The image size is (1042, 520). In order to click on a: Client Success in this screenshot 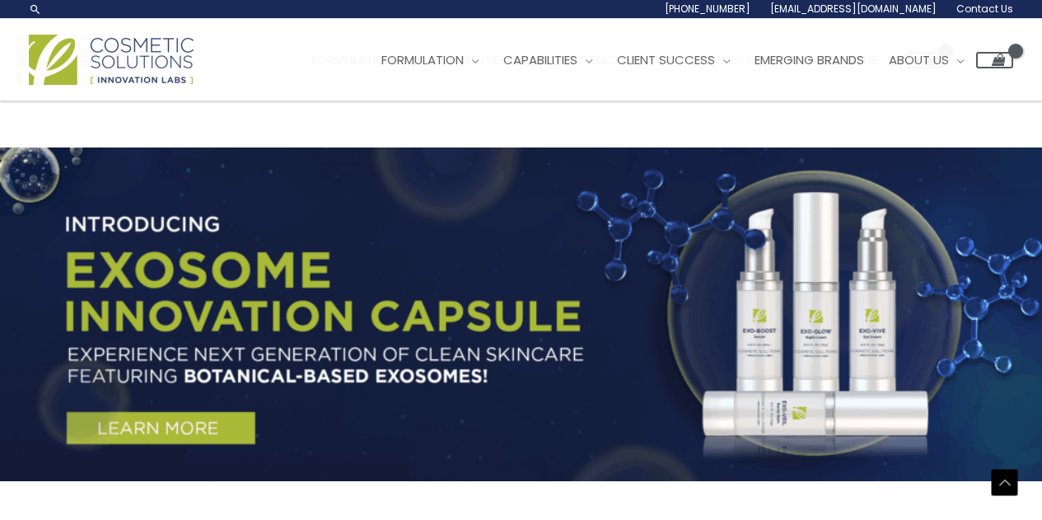, I will do `click(673, 60)`.